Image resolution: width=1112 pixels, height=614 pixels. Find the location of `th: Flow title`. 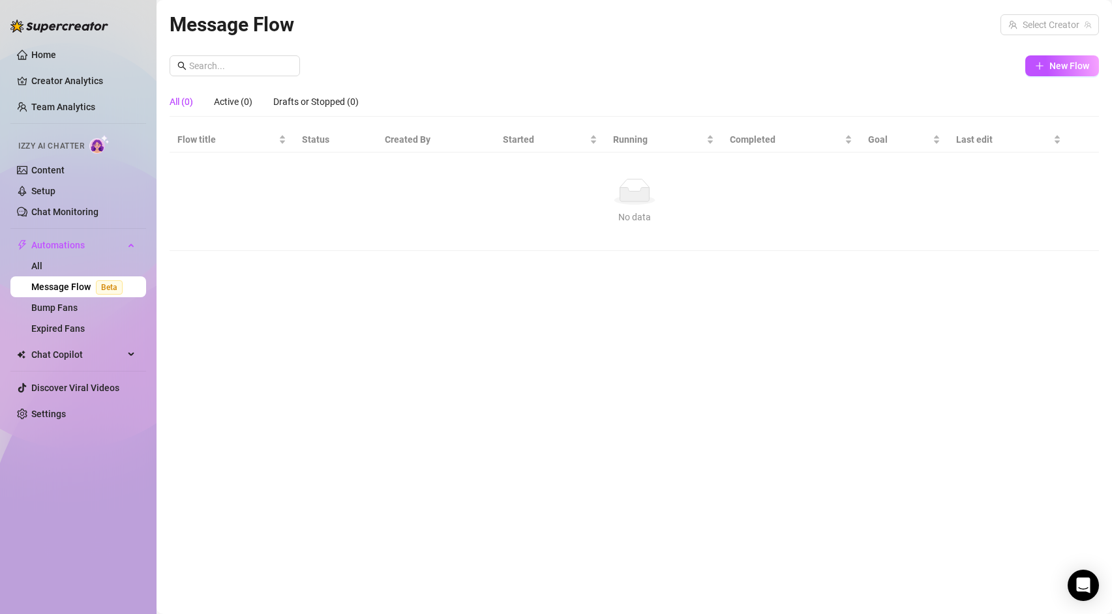

th: Flow title is located at coordinates (232, 140).